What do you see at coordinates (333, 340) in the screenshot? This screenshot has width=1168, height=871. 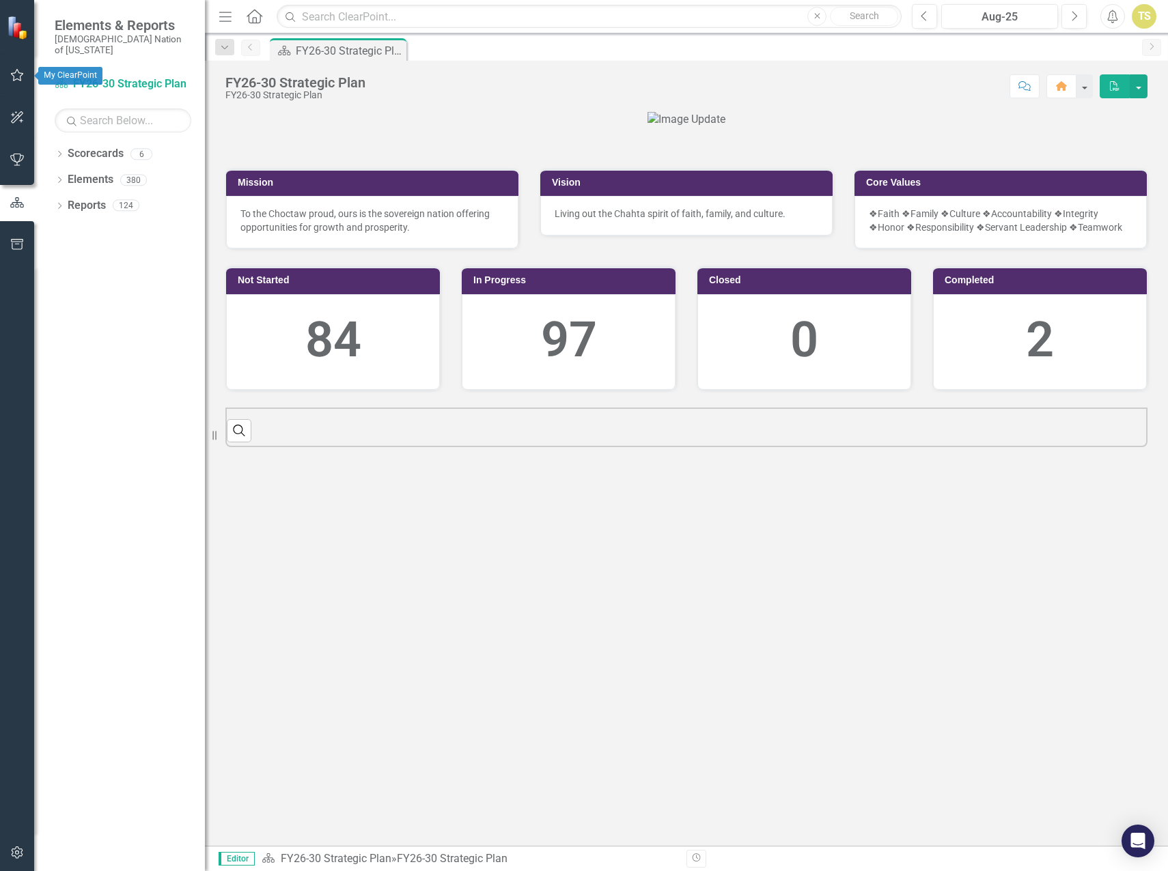 I see `div: 84` at bounding box center [333, 340].